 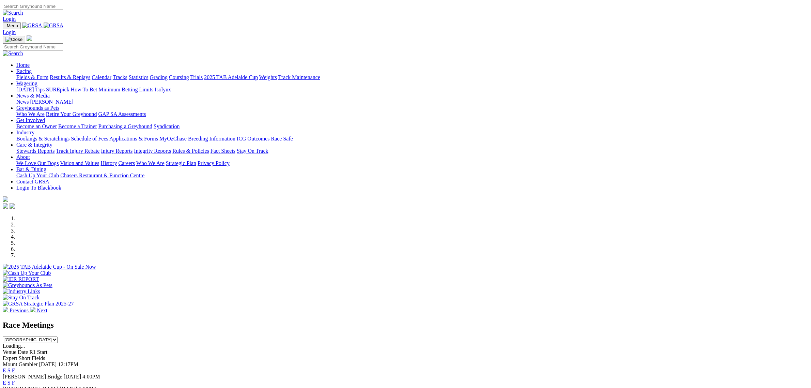 I want to click on a: Stewards Reports, so click(x=35, y=151).